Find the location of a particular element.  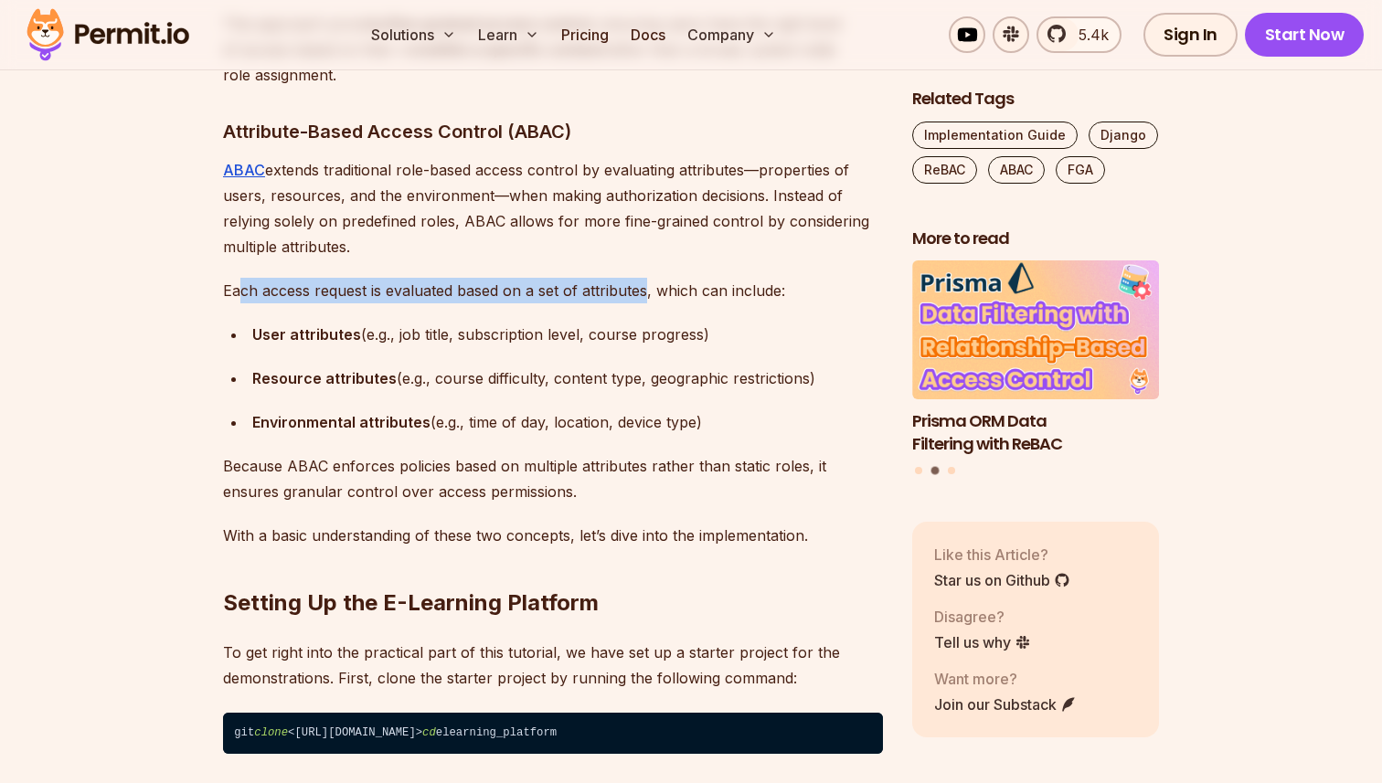

span: clone is located at coordinates (271, 733).